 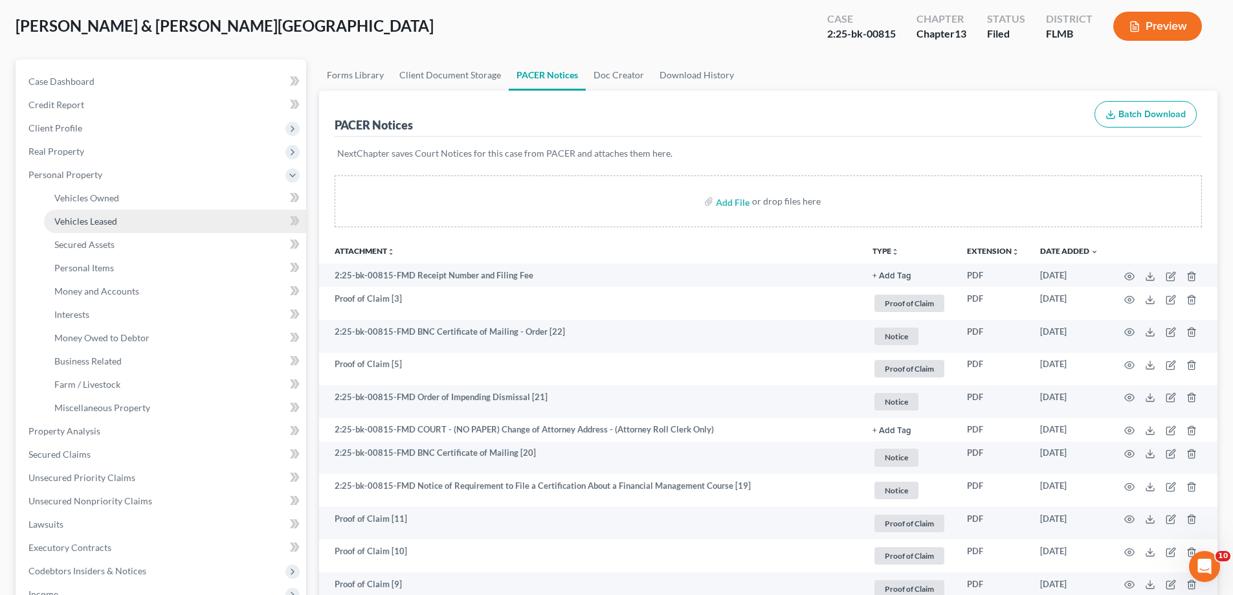 I want to click on a: Money Owed to Debtor, so click(x=175, y=338).